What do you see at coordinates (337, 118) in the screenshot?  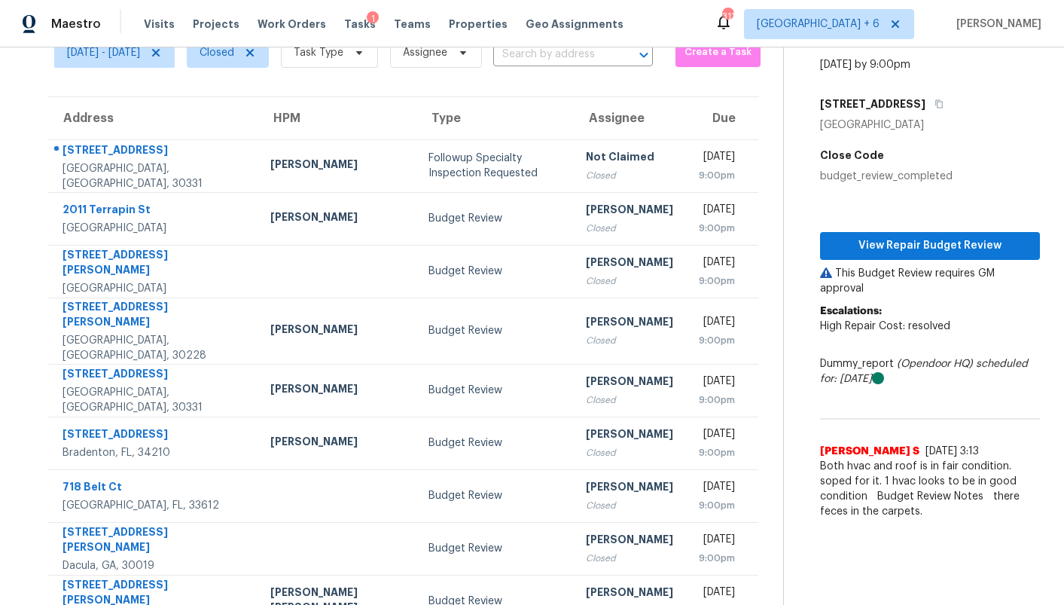 I see `th: HPM` at bounding box center [337, 118].